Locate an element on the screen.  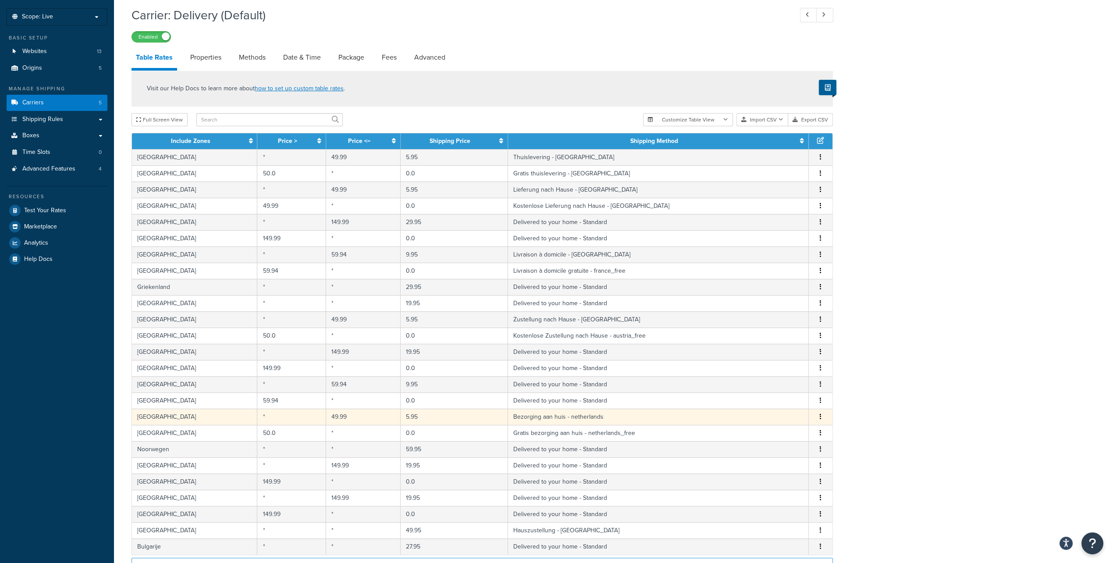
span: Test Your Rates is located at coordinates (45, 210).